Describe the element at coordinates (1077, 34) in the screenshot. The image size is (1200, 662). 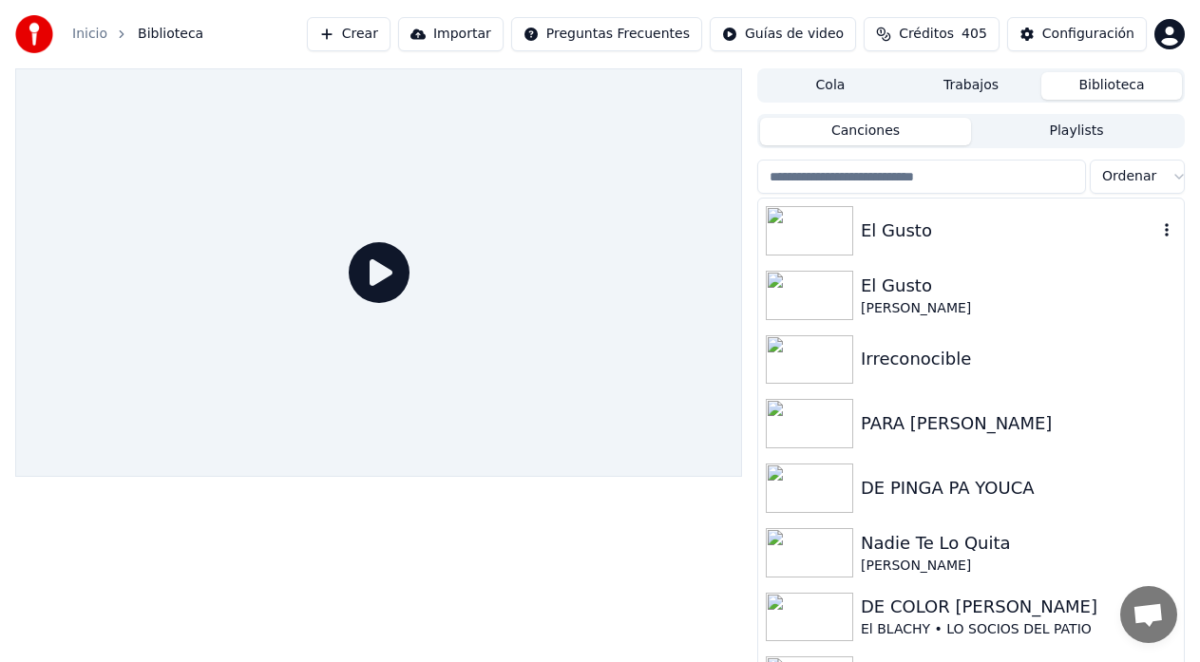
I see `button: Configuración` at that location.